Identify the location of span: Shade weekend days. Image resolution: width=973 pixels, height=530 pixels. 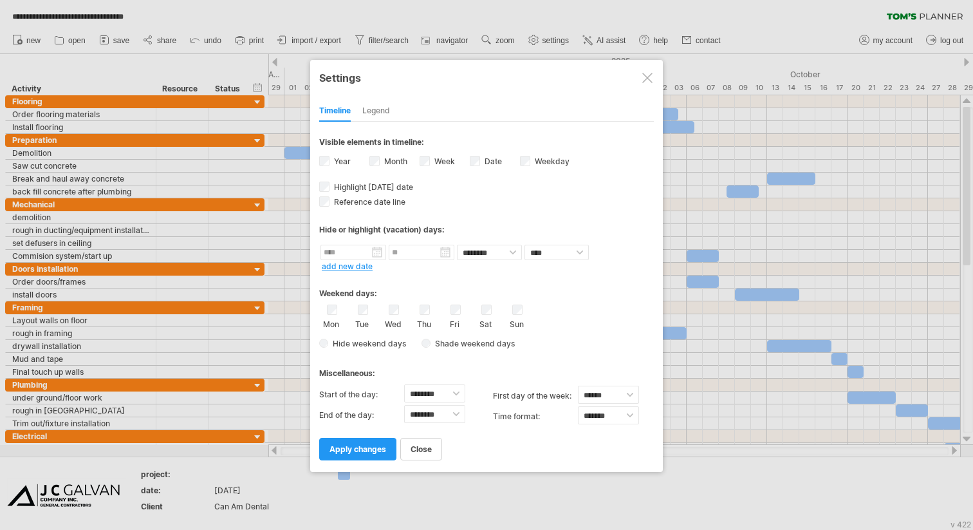
(473, 343).